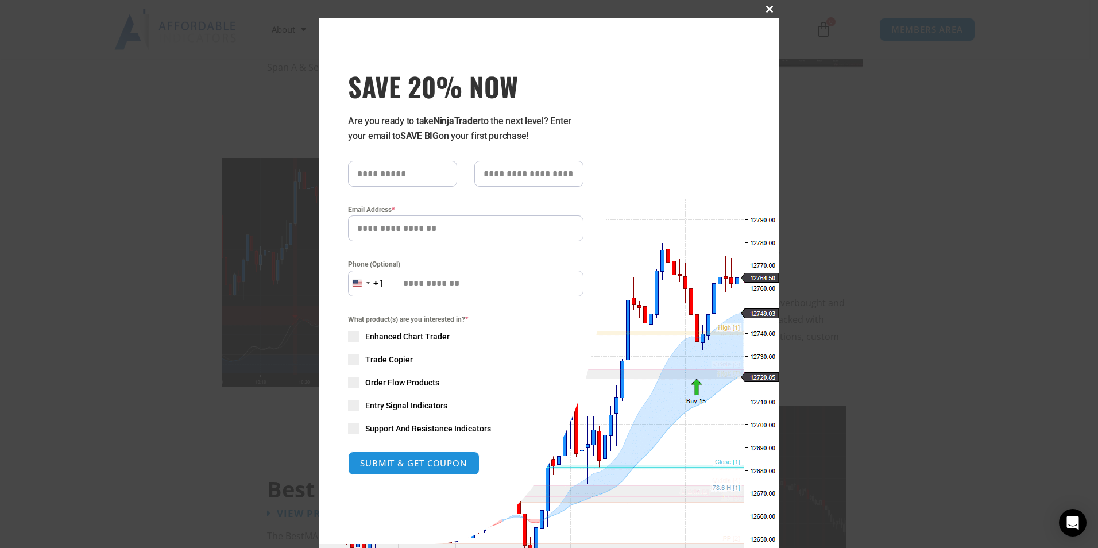 The image size is (1098, 548). What do you see at coordinates (402, 382) in the screenshot?
I see `span: Order Flow Products` at bounding box center [402, 382].